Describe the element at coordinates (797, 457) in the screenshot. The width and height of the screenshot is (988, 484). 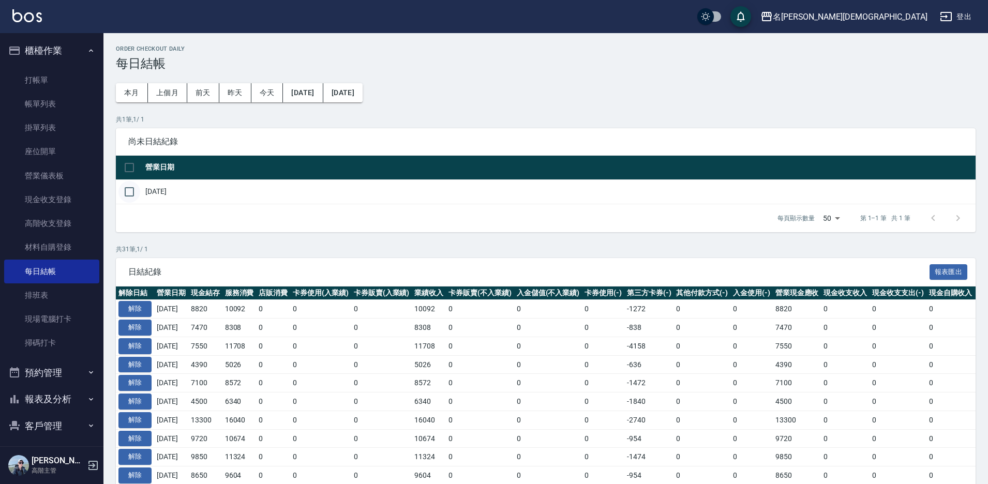
I see `td: 9850` at that location.